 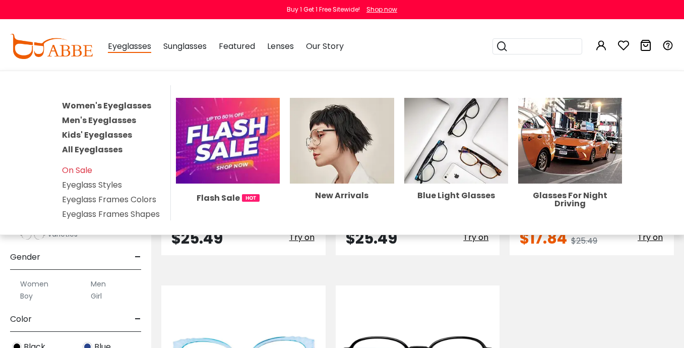 What do you see at coordinates (543, 238) in the screenshot?
I see `span: $17.84` at bounding box center [543, 238].